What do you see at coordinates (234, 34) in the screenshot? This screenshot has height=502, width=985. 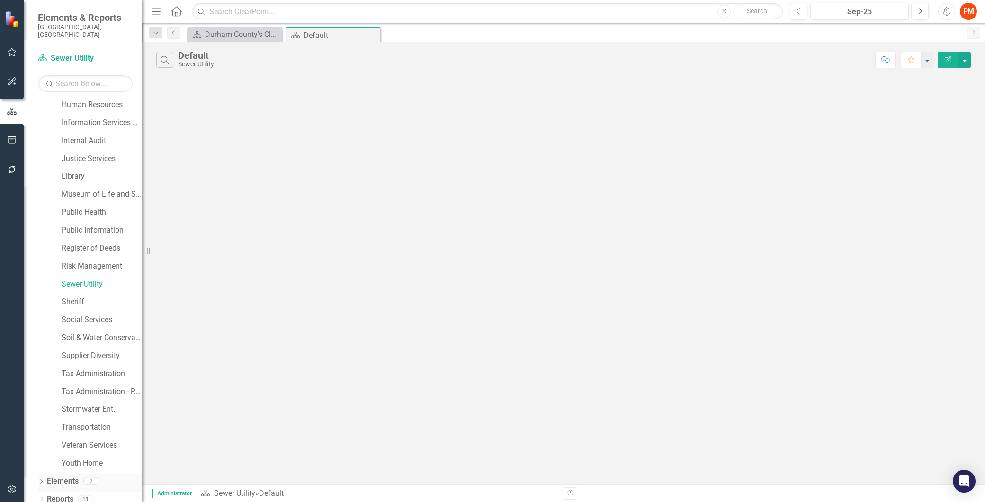 I see `a: Durham County's ClearPoint Site - Performance Management` at bounding box center [234, 34].